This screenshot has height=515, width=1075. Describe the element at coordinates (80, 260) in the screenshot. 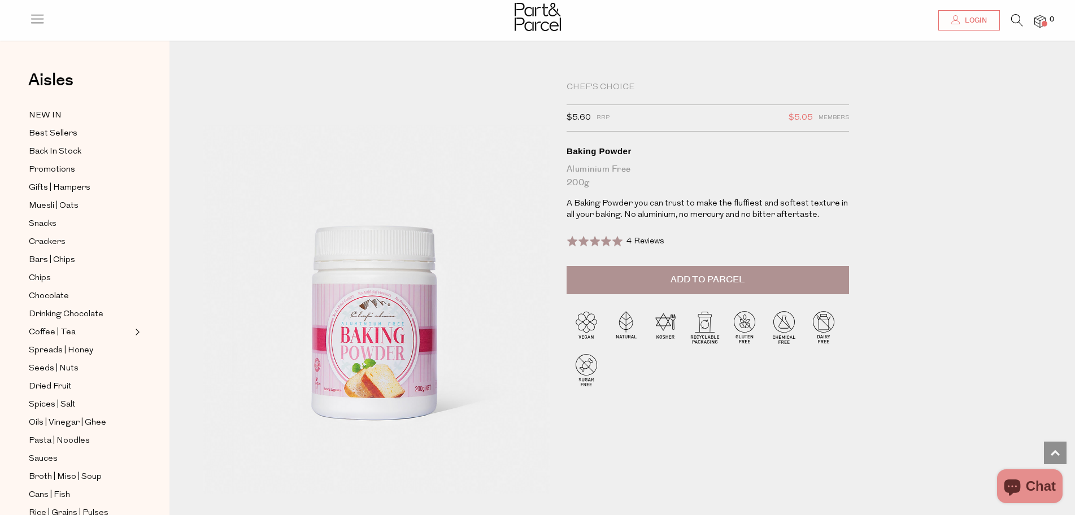

I see `a: Bars | Chips` at that location.